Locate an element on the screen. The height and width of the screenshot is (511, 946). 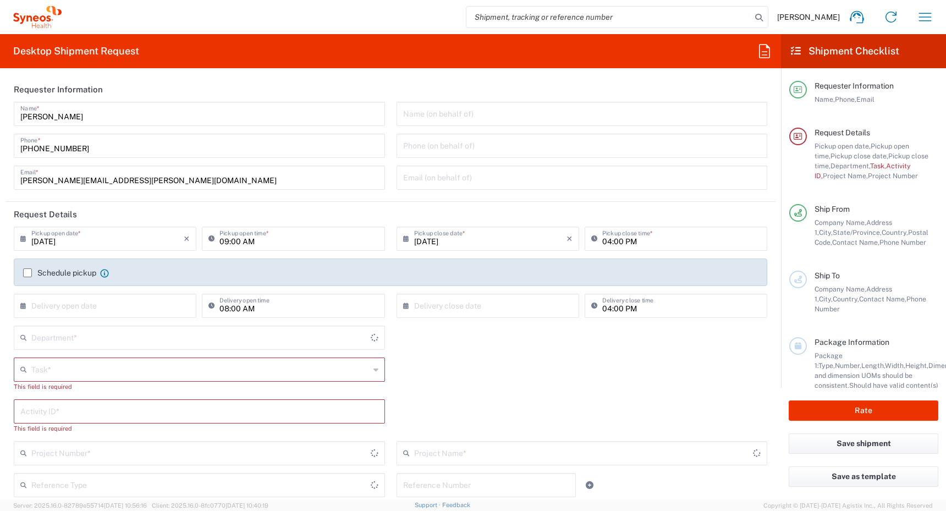
a: Add Reference is located at coordinates (590, 485).